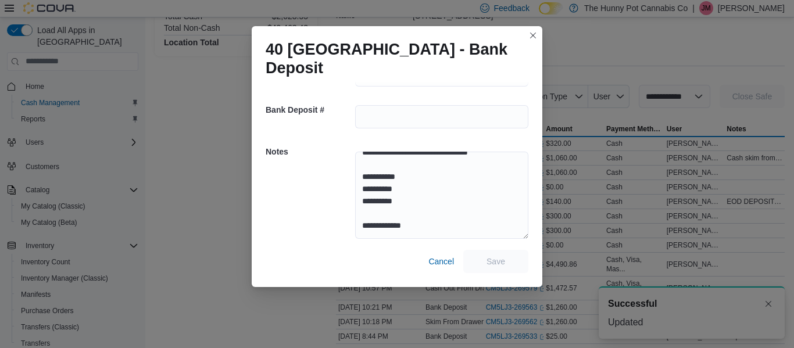  I want to click on button: Cancel, so click(441, 262).